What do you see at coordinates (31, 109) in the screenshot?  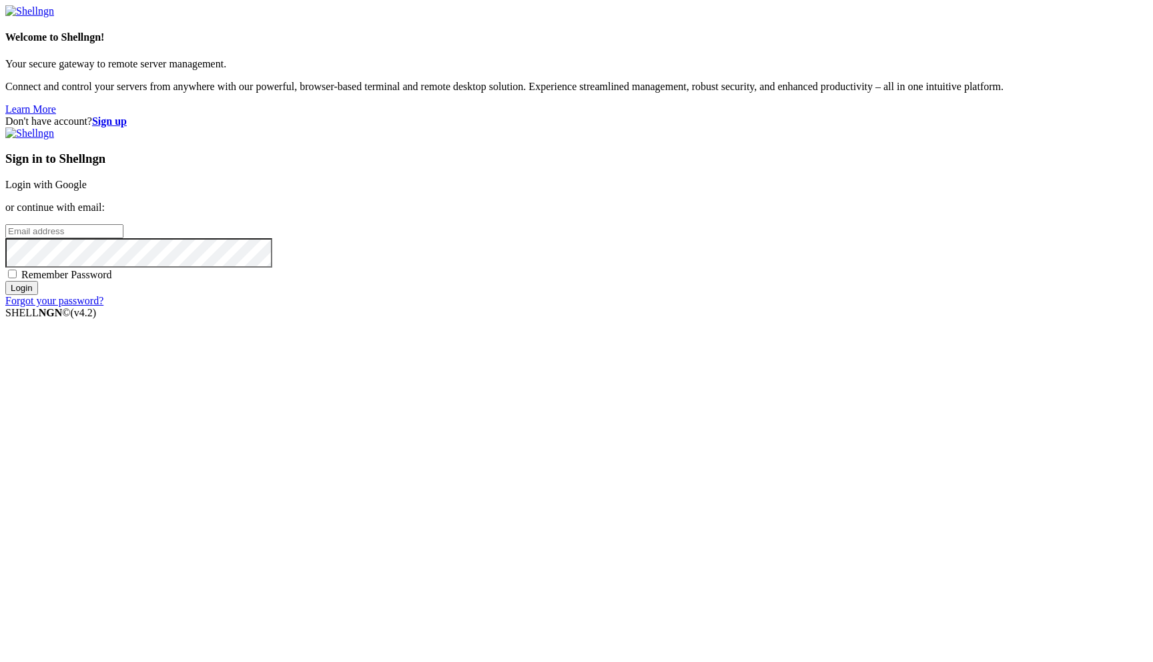 I see `a: Learn More` at bounding box center [31, 109].